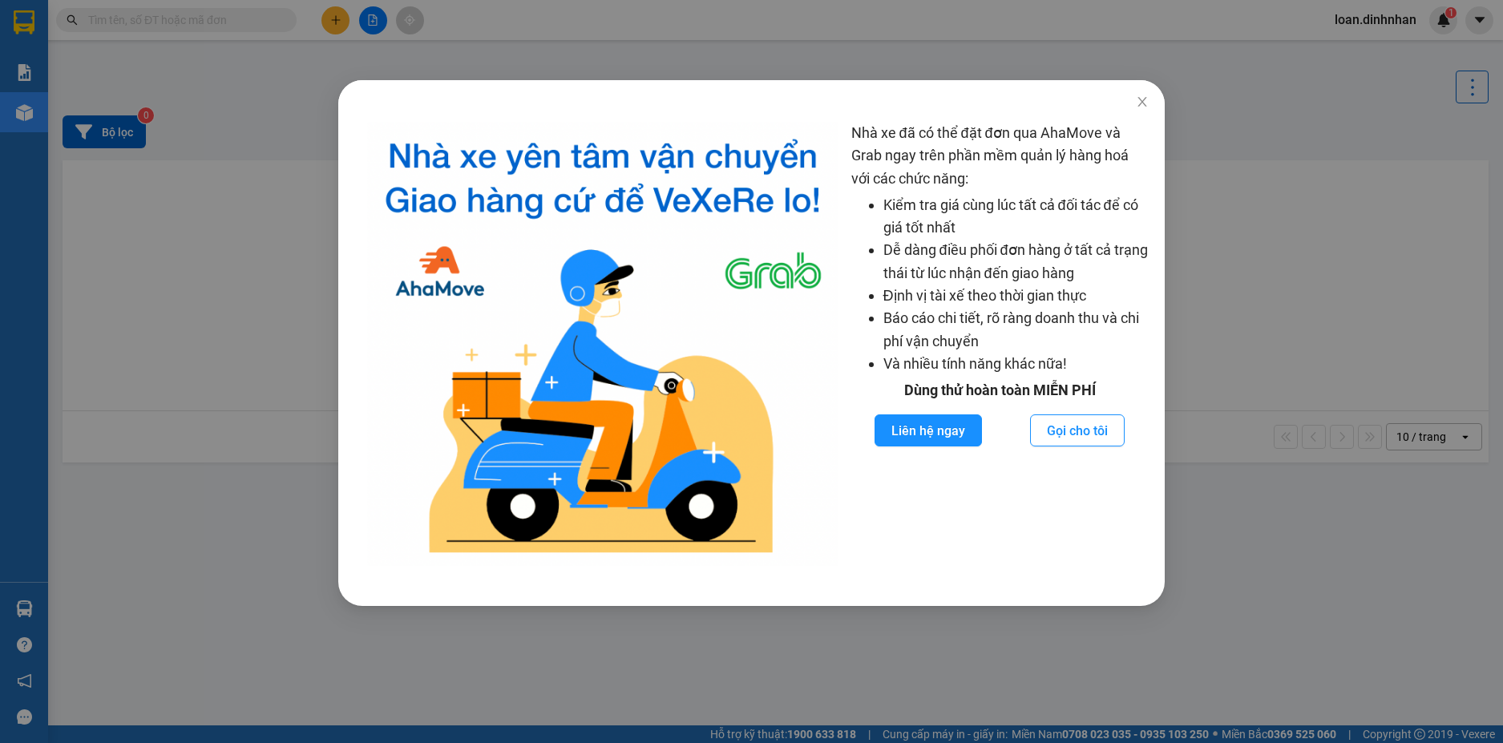 The width and height of the screenshot is (1503, 743). I want to click on div: Nhà xe đã có thể đặt đơn qua AhaMove và Grab ngay trên phần mềm quản lý hàng hoá với các chức năng:, so click(999, 344).